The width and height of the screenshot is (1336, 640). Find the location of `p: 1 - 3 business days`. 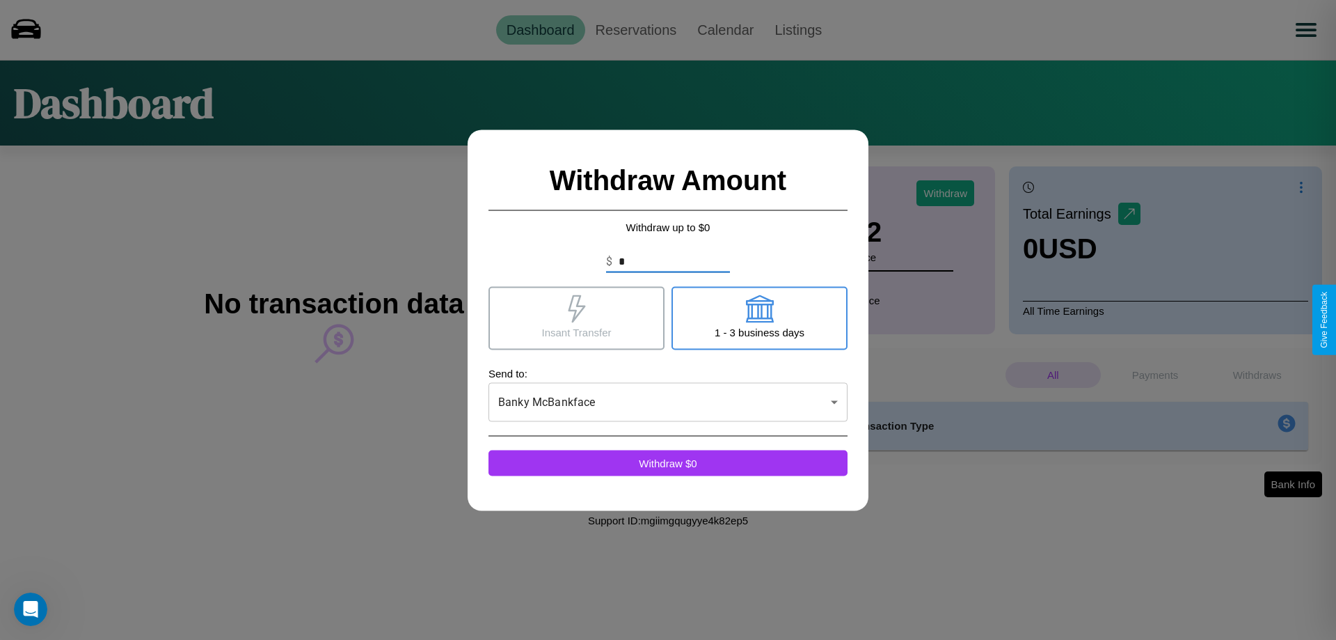

p: 1 - 3 business days is located at coordinates (759, 331).